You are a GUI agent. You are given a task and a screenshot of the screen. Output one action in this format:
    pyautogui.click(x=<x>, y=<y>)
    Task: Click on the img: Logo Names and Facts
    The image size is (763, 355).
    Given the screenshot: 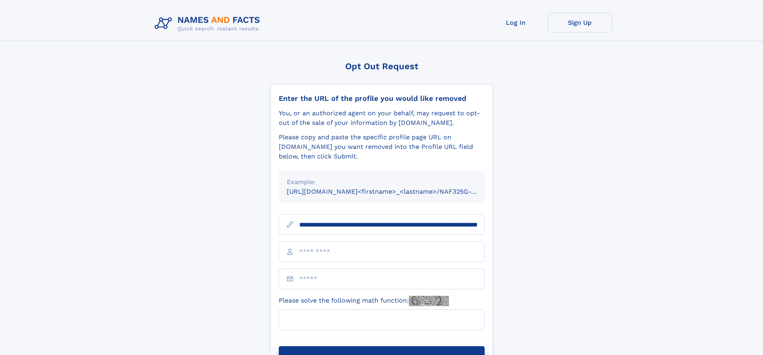 What is the action you would take?
    pyautogui.click(x=209, y=24)
    